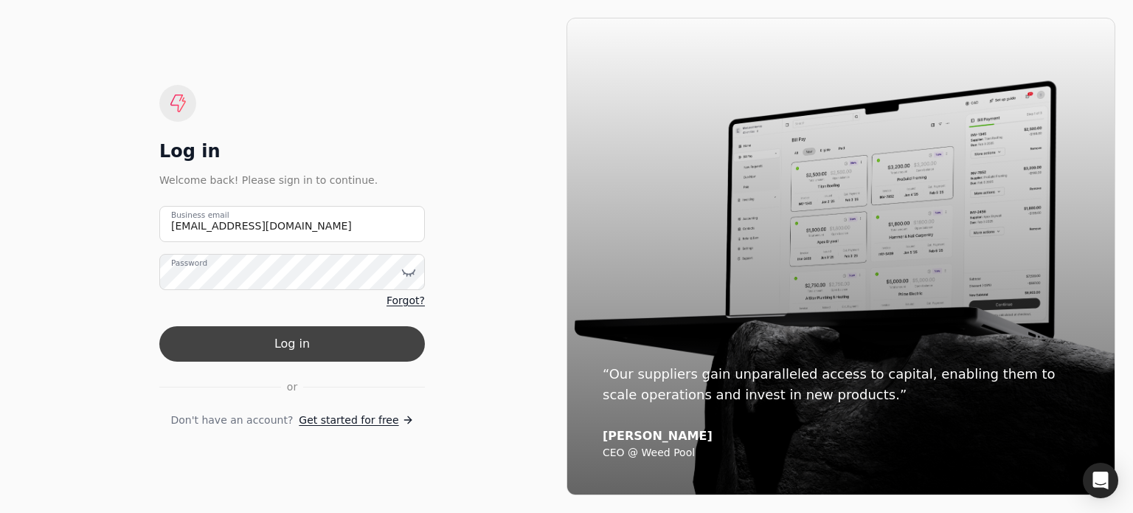  Describe the element at coordinates (292, 386) in the screenshot. I see `span: or` at that location.